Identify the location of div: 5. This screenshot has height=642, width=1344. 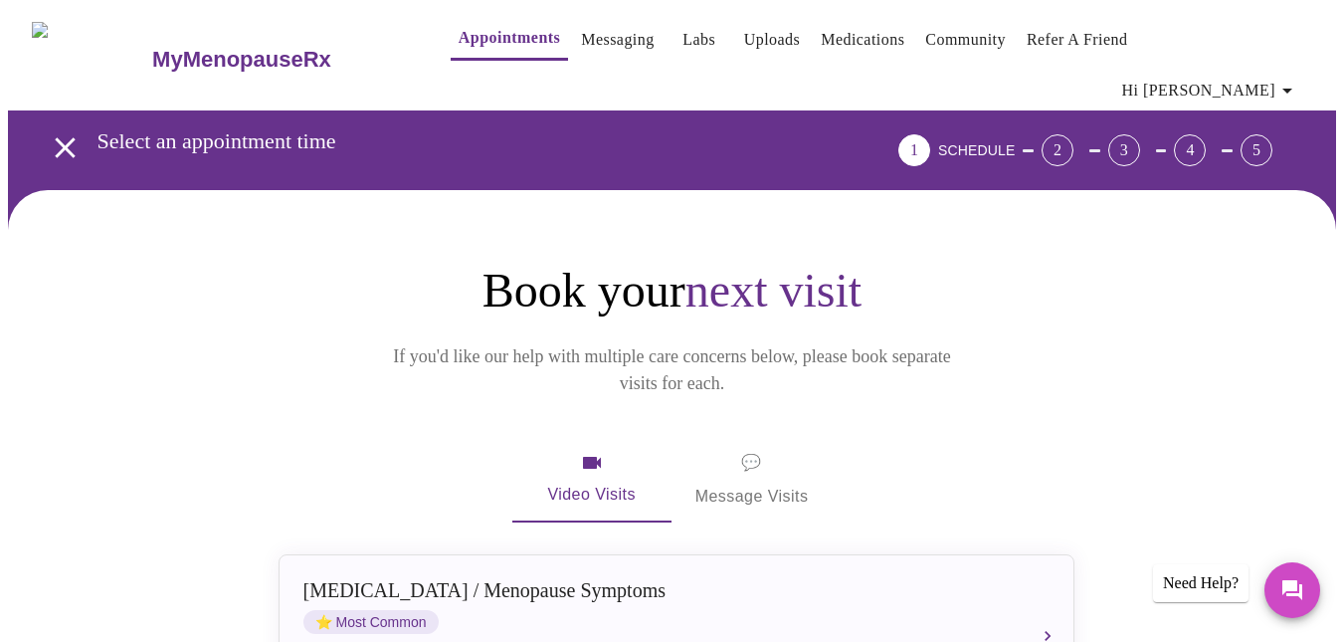
(1257, 150).